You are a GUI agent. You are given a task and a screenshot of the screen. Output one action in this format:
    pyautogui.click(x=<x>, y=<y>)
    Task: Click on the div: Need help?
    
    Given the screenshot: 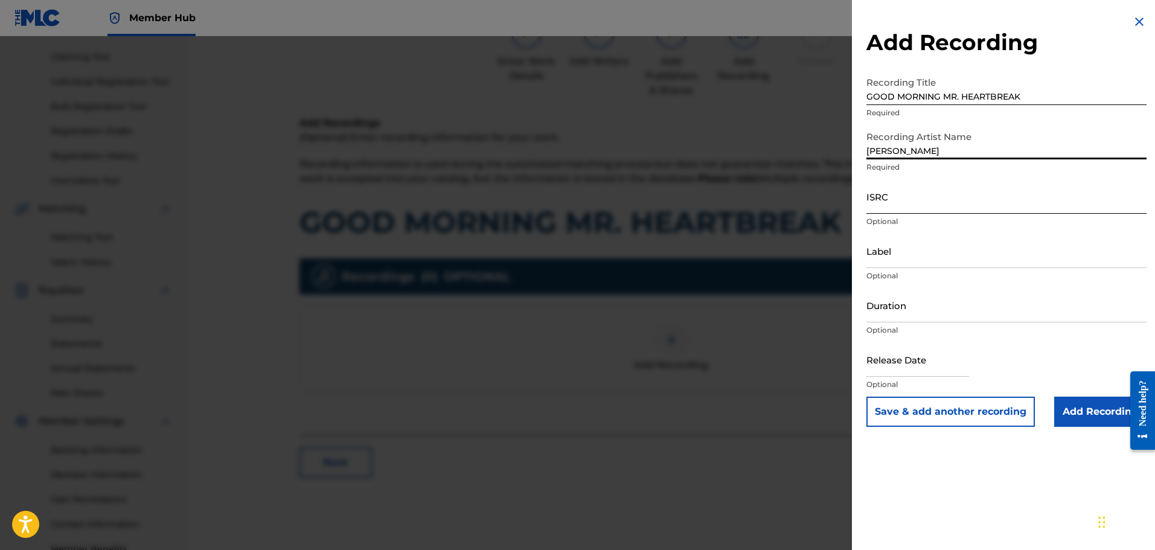 What is the action you would take?
    pyautogui.click(x=21, y=41)
    